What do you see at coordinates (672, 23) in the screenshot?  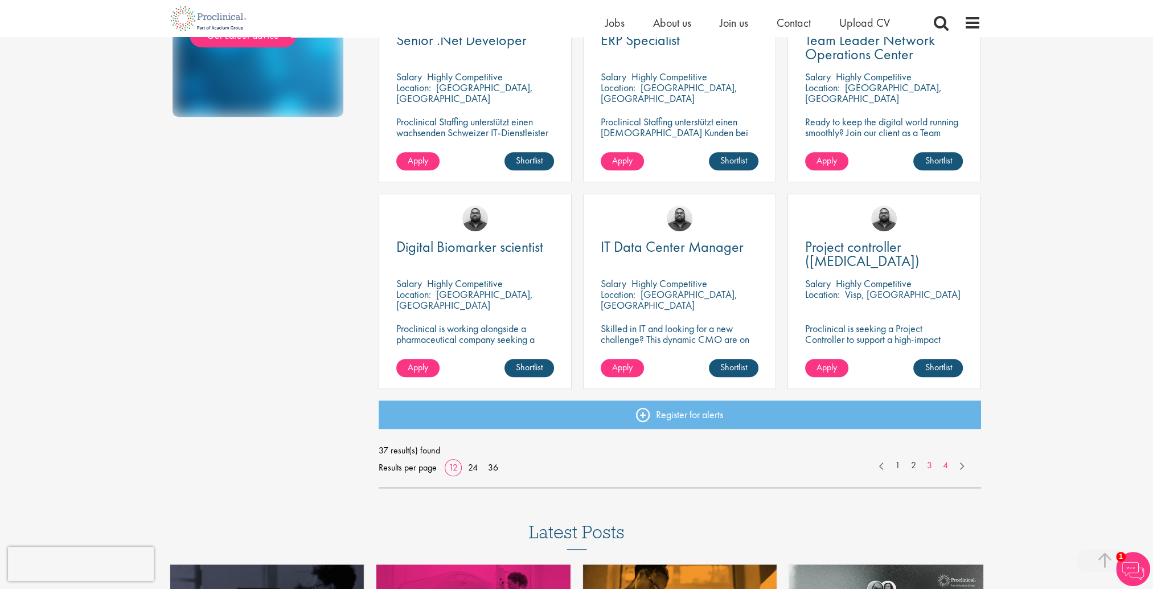 I see `a: About us` at bounding box center [672, 23].